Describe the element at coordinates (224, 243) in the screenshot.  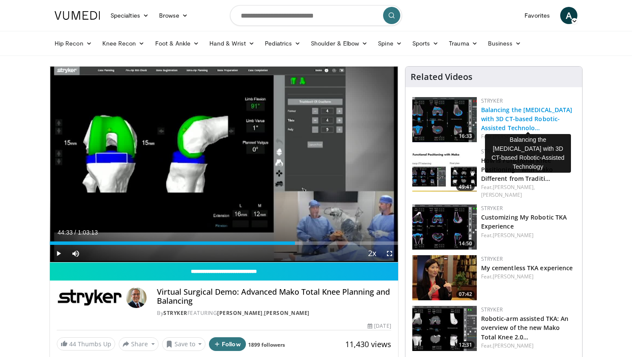
I see `div: Progress Bar` at that location.